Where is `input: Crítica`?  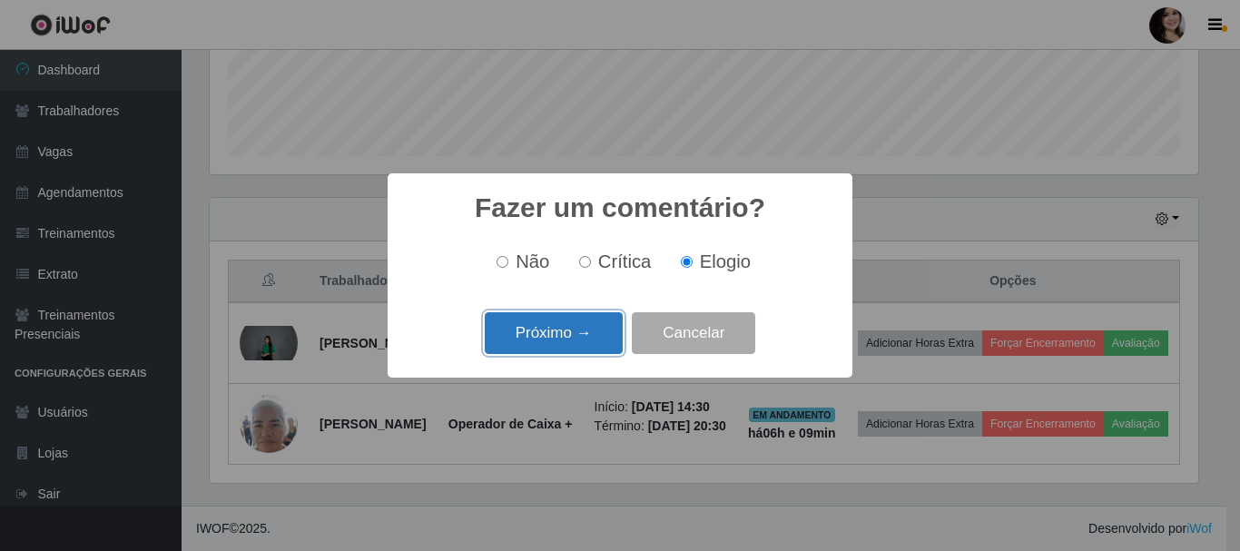
input: Crítica is located at coordinates (585, 262).